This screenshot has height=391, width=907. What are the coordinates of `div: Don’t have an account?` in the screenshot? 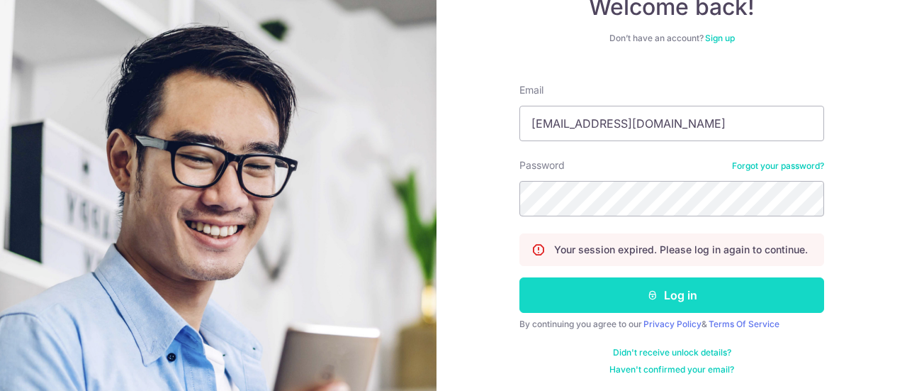 It's located at (672, 38).